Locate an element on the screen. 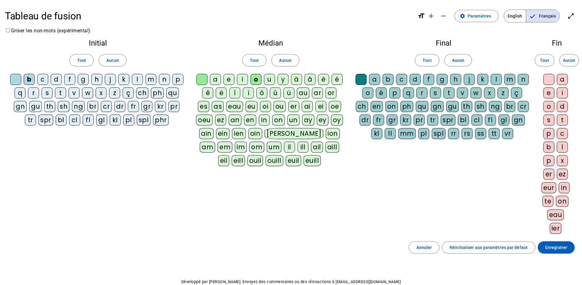 Image resolution: width=582 pixels, height=285 pixels. mat-icon: remove is located at coordinates (444, 16).